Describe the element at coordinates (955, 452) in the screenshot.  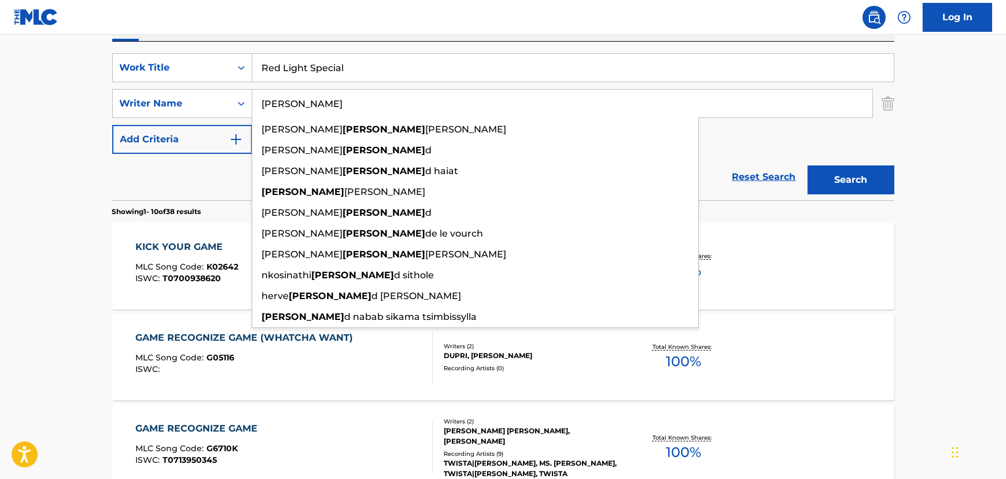
I see `div: Drag` at that location.